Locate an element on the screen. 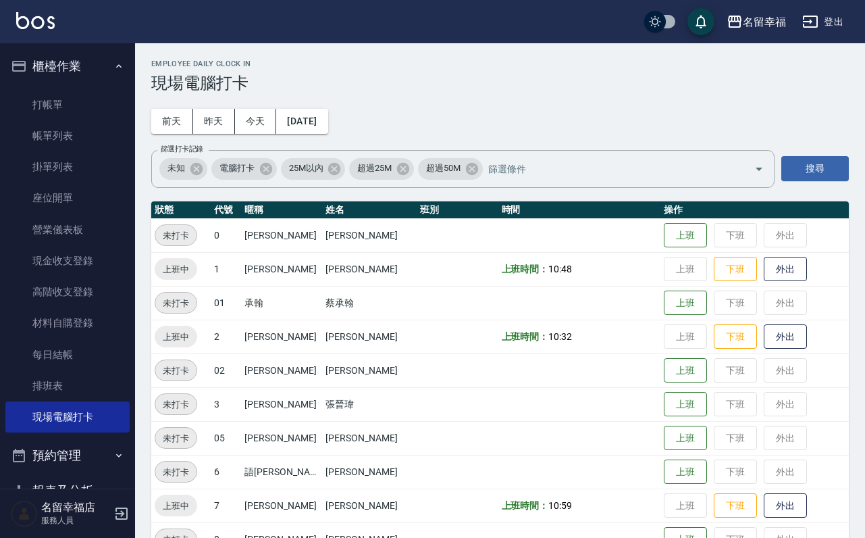 The image size is (865, 538). button: 前天 is located at coordinates (172, 121).